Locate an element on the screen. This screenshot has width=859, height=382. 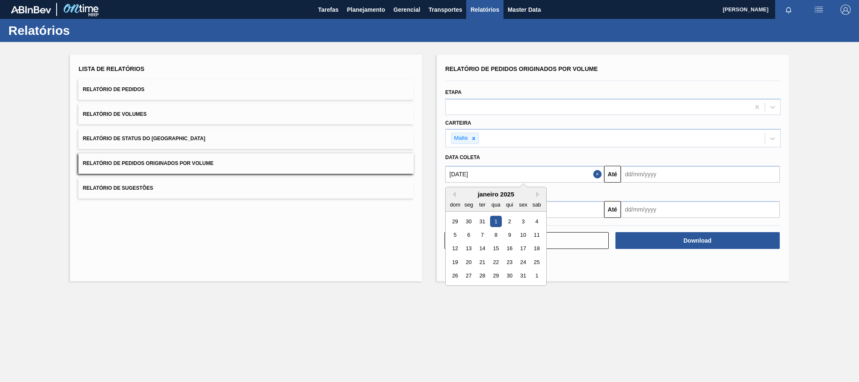
div: Choose segunda-feira, 27 de janeiro de 2025 is located at coordinates (469, 275).